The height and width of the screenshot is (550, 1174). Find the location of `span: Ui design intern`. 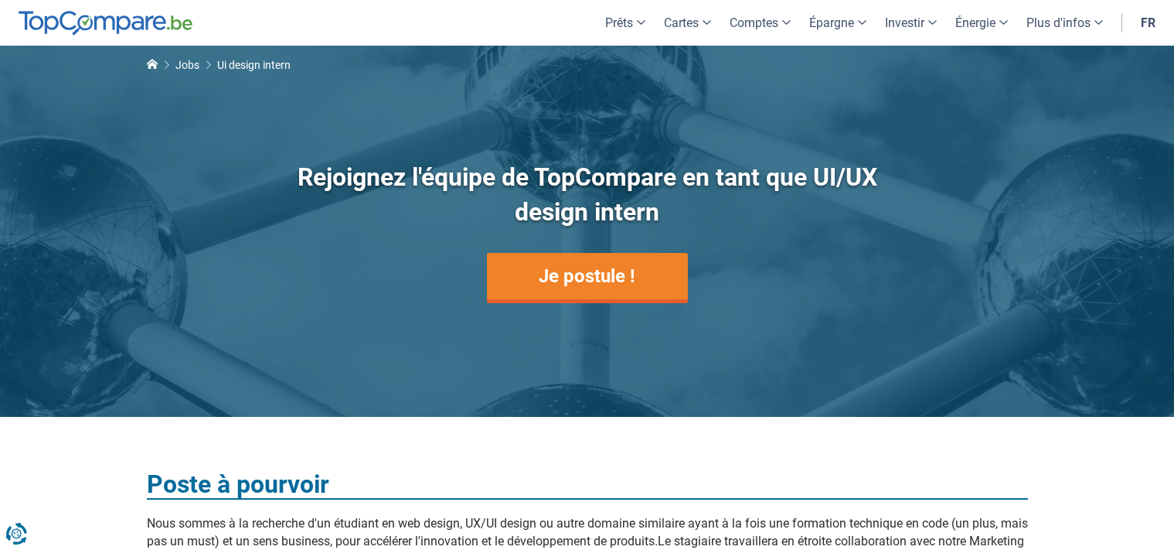

span: Ui design intern is located at coordinates (254, 65).